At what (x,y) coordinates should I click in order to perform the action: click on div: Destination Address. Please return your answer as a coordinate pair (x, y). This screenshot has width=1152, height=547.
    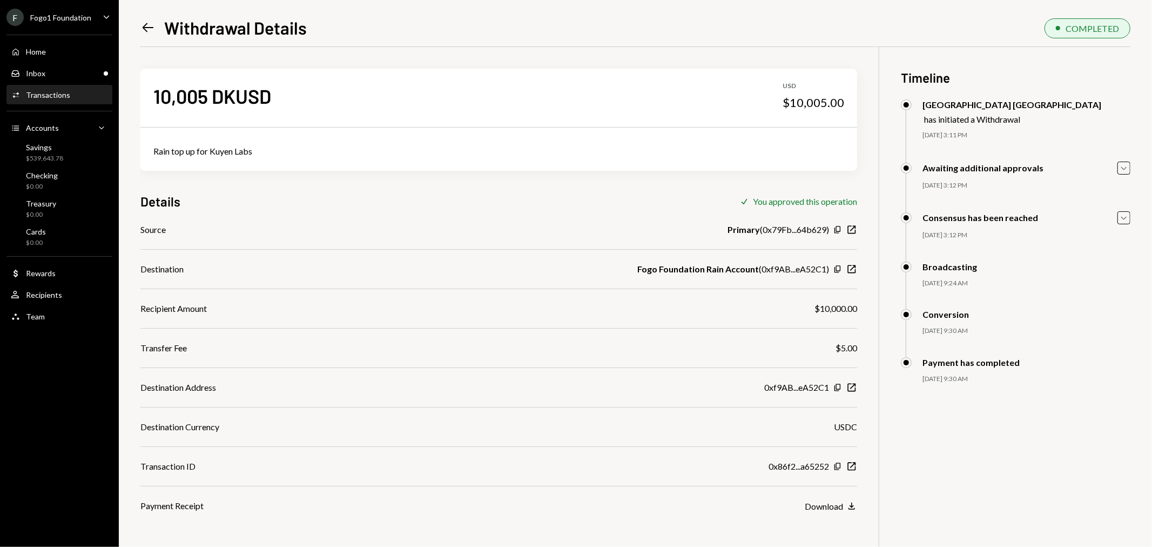
    Looking at the image, I should click on (178, 387).